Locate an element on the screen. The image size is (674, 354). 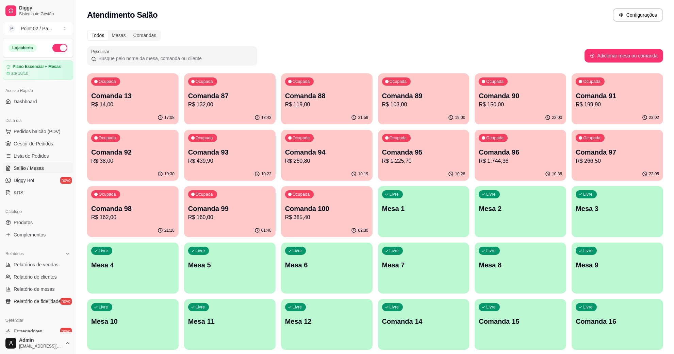
p: R$ 150,00 is located at coordinates (520, 105).